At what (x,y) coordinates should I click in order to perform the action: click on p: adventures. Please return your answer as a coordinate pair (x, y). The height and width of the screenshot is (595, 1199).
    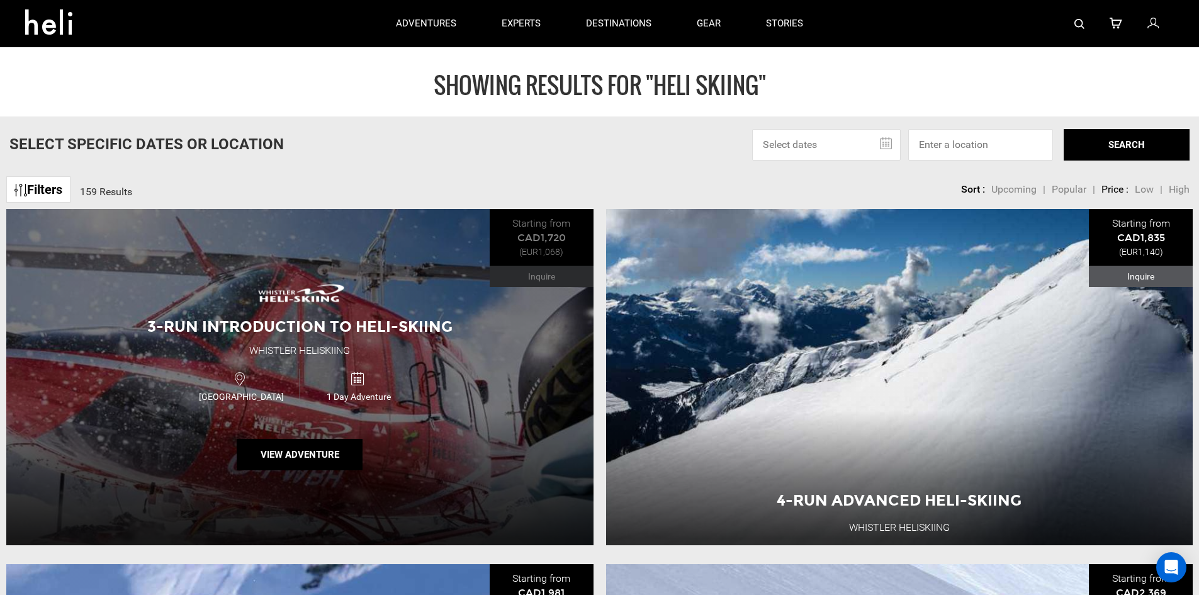
    Looking at the image, I should click on (426, 23).